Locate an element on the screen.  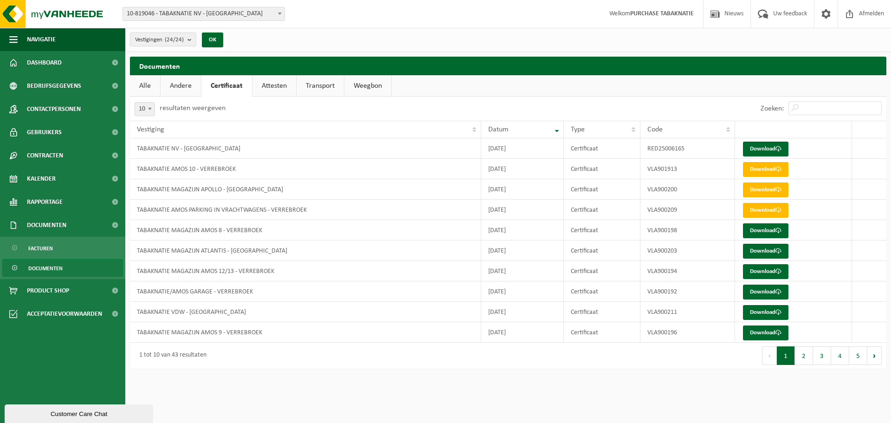
button: 3 is located at coordinates (822, 355).